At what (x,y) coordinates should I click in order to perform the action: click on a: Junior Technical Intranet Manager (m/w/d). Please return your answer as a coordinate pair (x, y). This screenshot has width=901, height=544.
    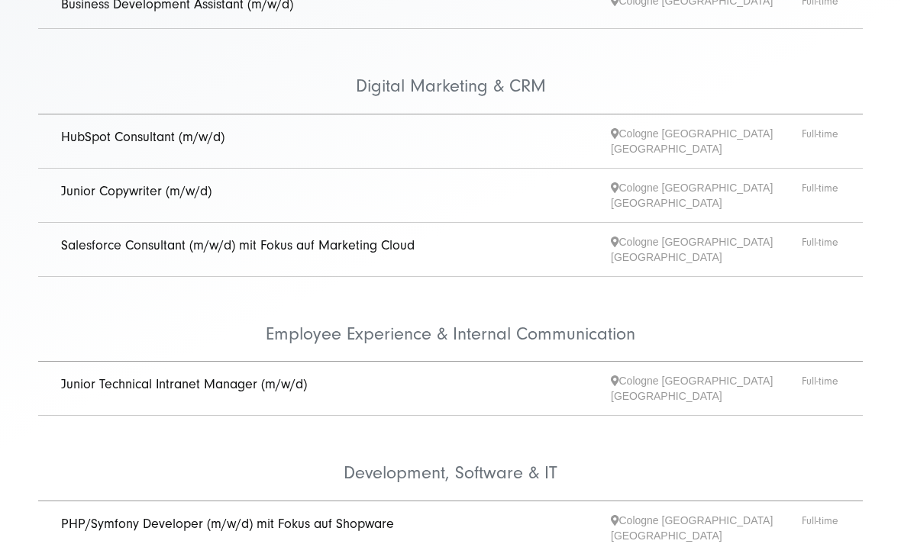
    Looking at the image, I should click on (184, 384).